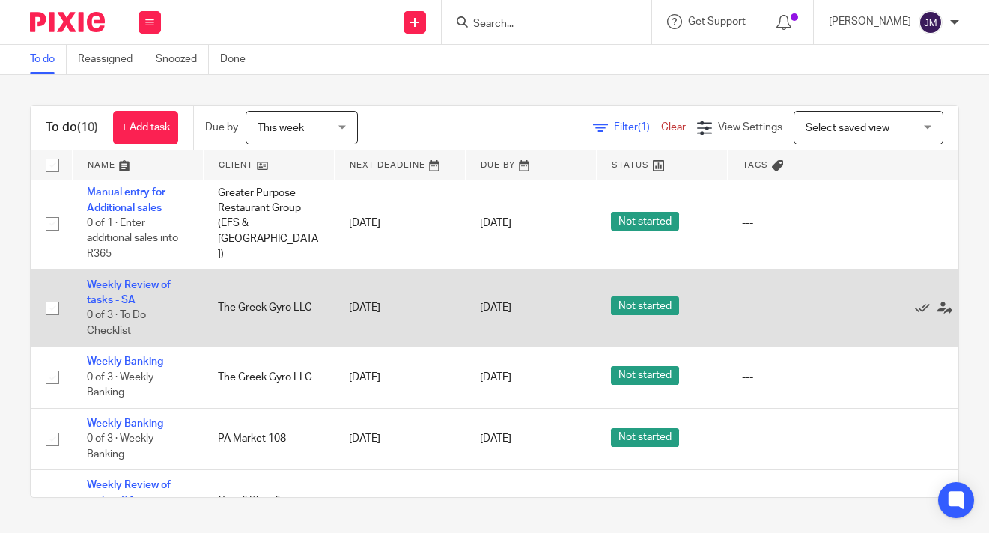  I want to click on span: 0 of 3 · To Do Checklist, so click(116, 323).